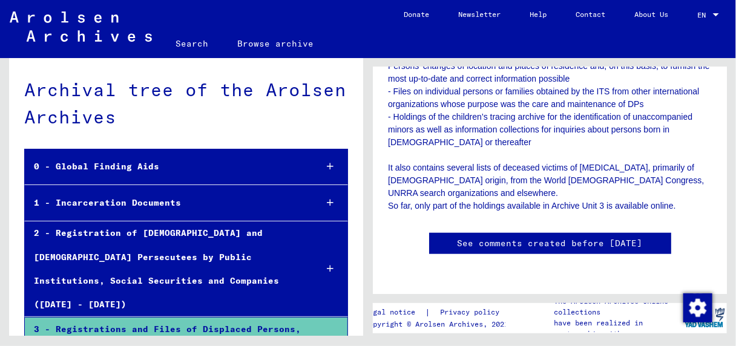  Describe the element at coordinates (276, 44) in the screenshot. I see `a: Browse archive` at that location.